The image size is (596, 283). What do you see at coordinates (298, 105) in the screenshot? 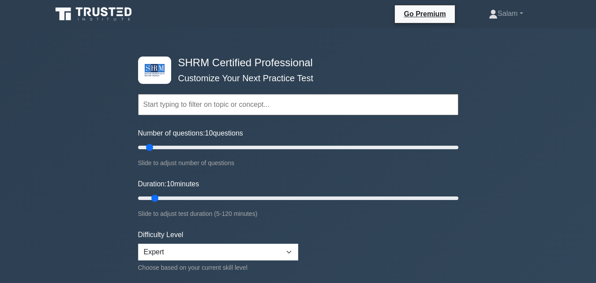
I see `input: Start typing to filter on topic or concept...` at bounding box center [298, 105].